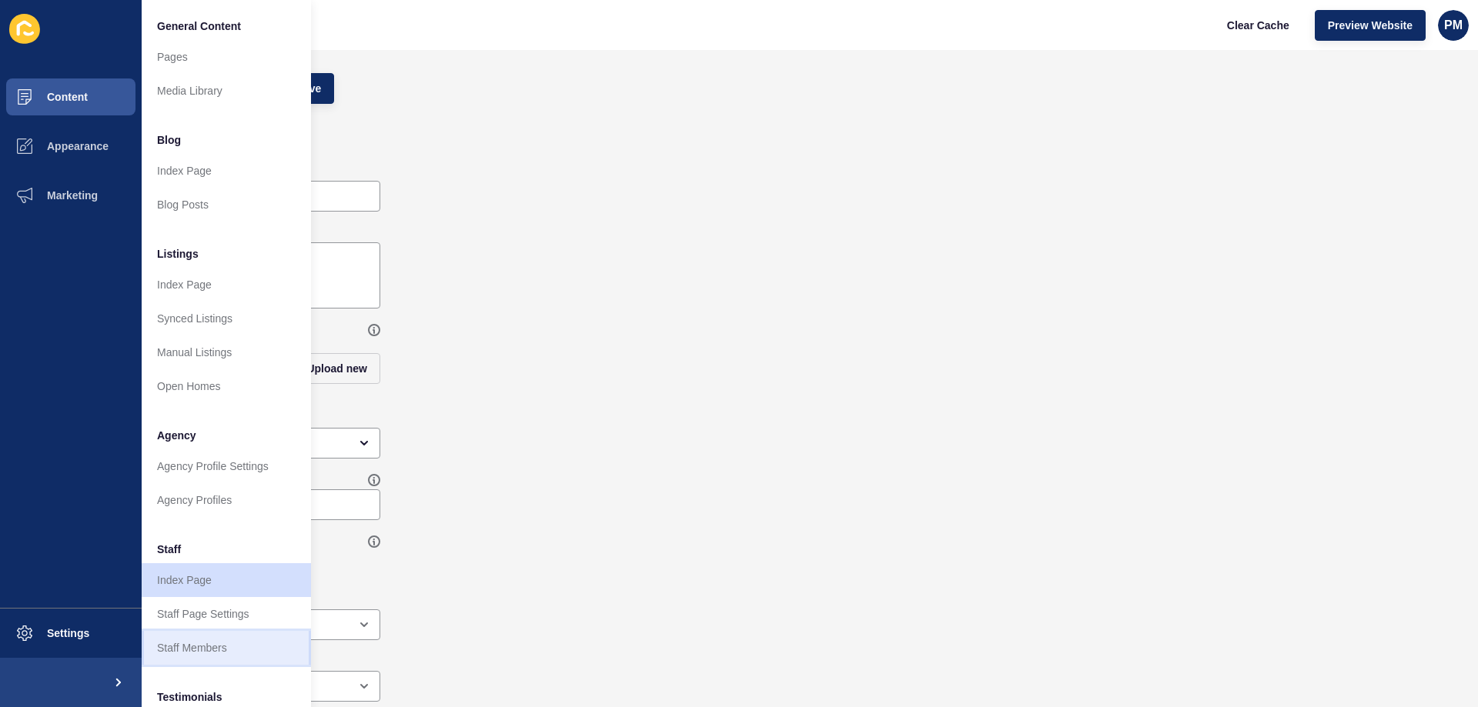 Image resolution: width=1478 pixels, height=707 pixels. What do you see at coordinates (226, 466) in the screenshot?
I see `a: Agency Profile Settings` at bounding box center [226, 466].